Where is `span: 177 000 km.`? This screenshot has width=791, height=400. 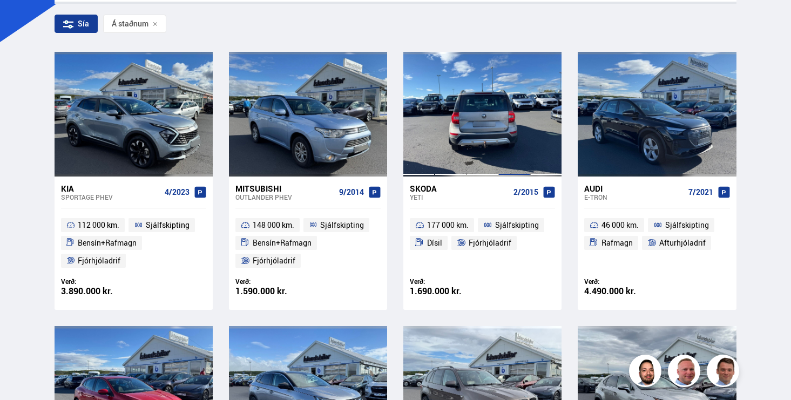 span: 177 000 km. is located at coordinates (447, 225).